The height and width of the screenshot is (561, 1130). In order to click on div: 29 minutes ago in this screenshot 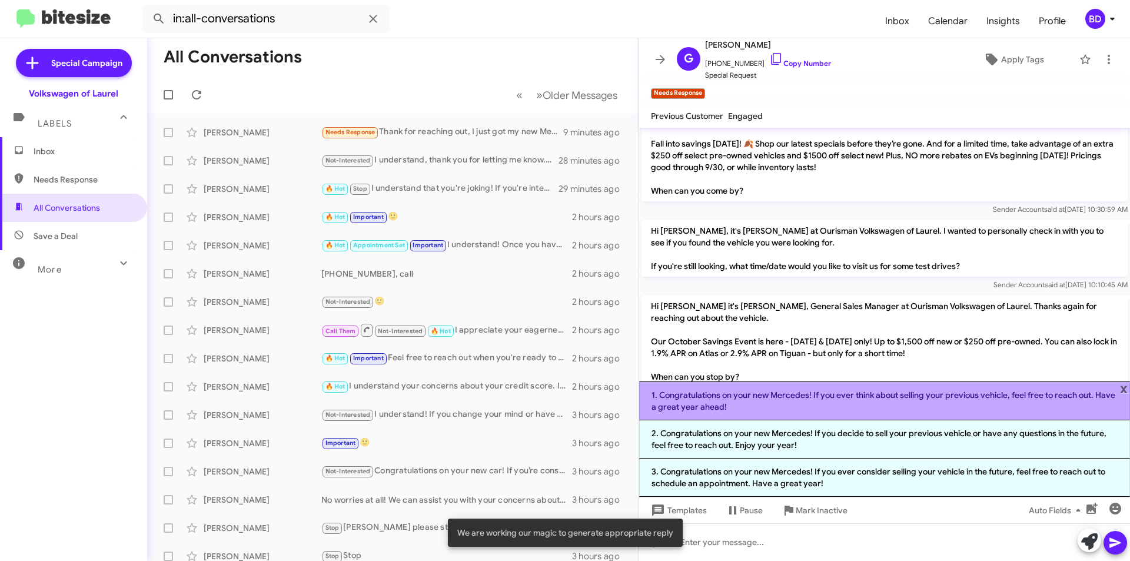, I will do `click(594, 189)`.